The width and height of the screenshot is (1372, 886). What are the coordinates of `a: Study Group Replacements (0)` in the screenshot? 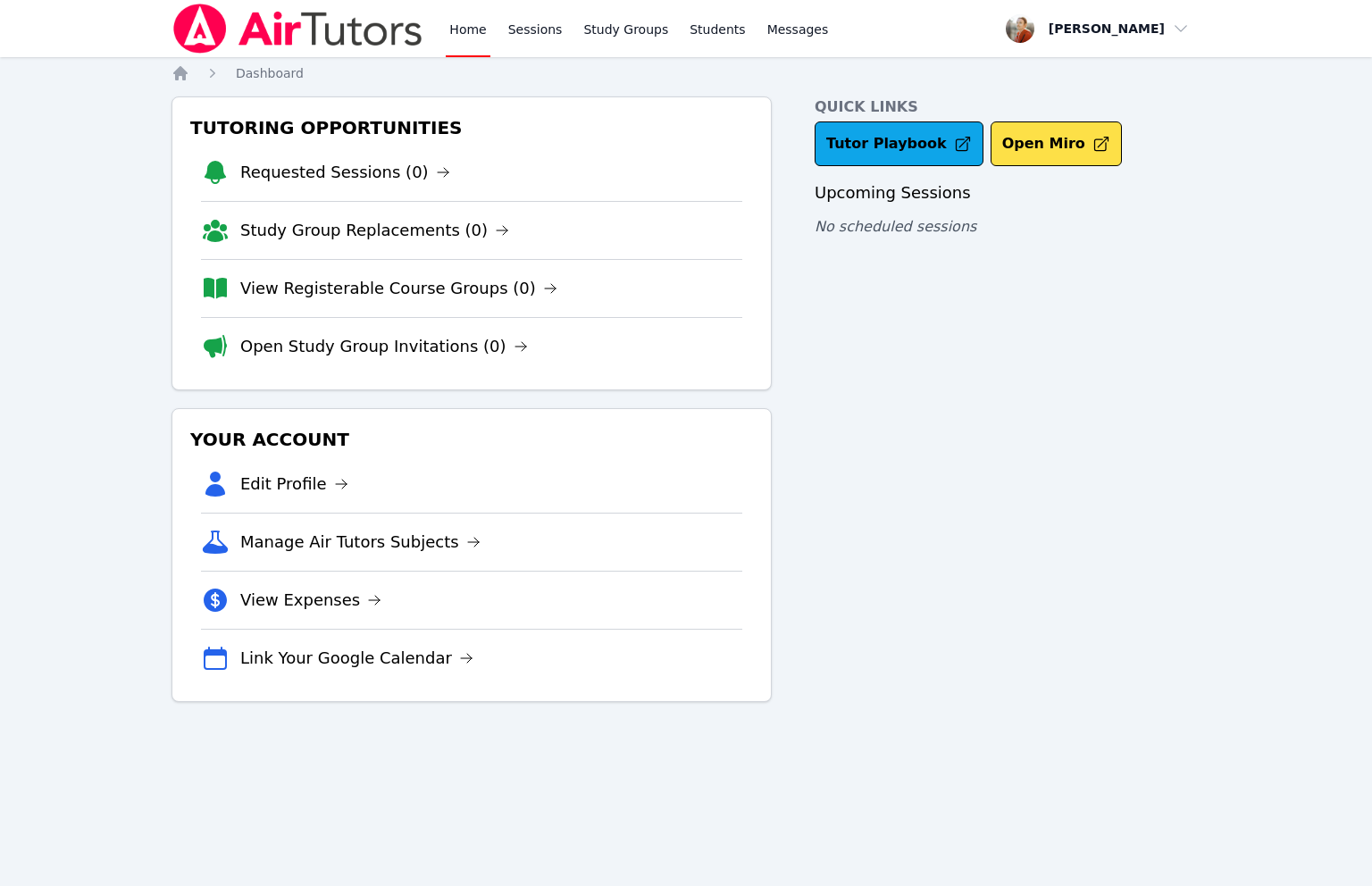 It's located at (374, 231).